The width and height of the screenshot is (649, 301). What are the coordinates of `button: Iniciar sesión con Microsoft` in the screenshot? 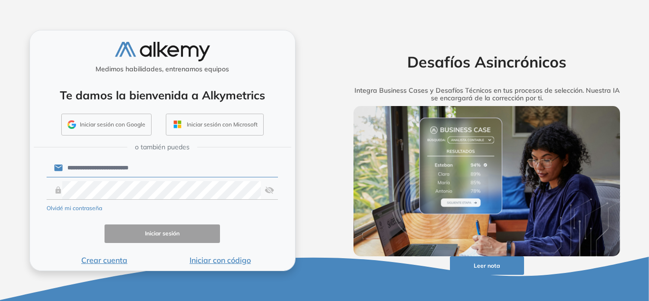 It's located at (215, 125).